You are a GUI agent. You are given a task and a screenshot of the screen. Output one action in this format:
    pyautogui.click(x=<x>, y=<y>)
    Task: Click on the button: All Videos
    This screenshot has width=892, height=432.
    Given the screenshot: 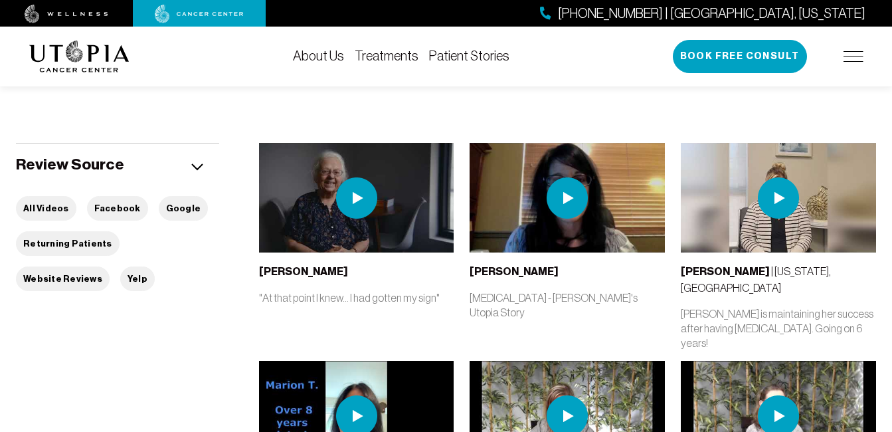 What is the action you would take?
    pyautogui.click(x=46, y=208)
    